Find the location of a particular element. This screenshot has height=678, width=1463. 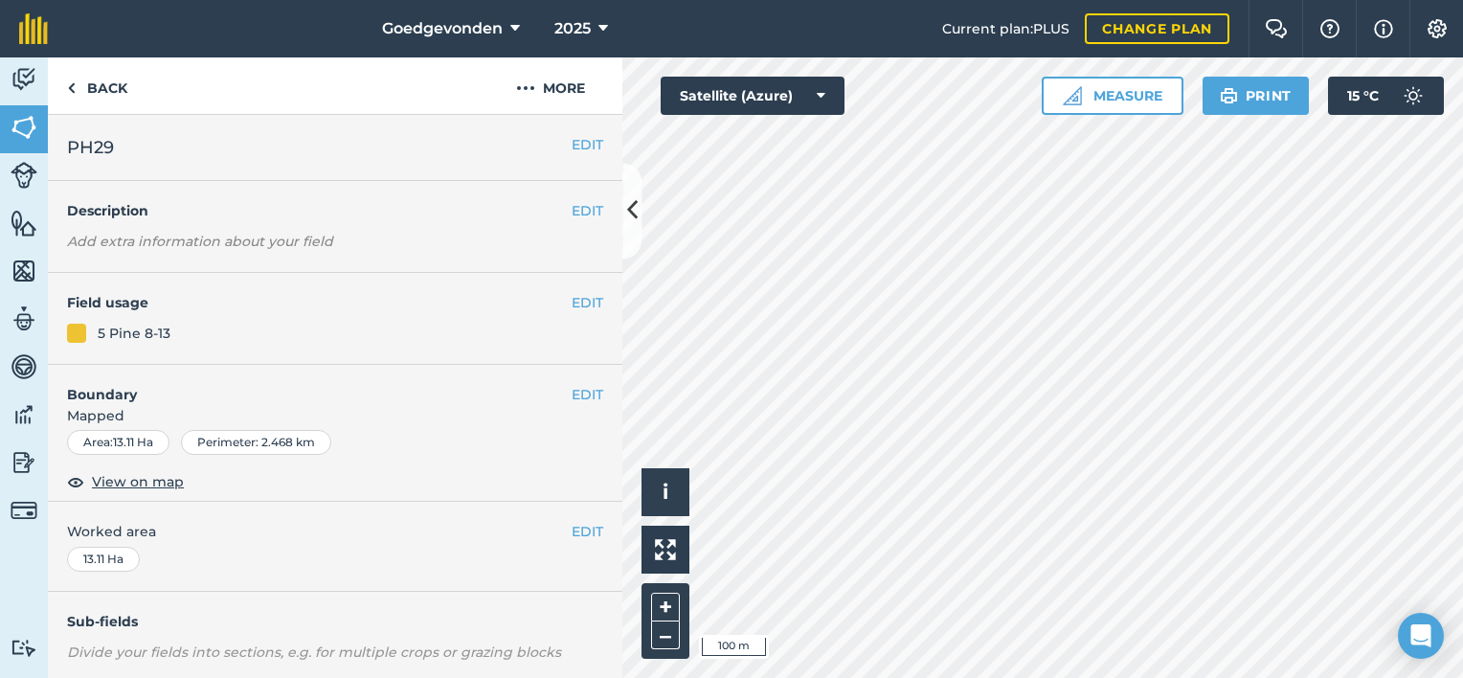

button: View on map is located at coordinates (125, 482).